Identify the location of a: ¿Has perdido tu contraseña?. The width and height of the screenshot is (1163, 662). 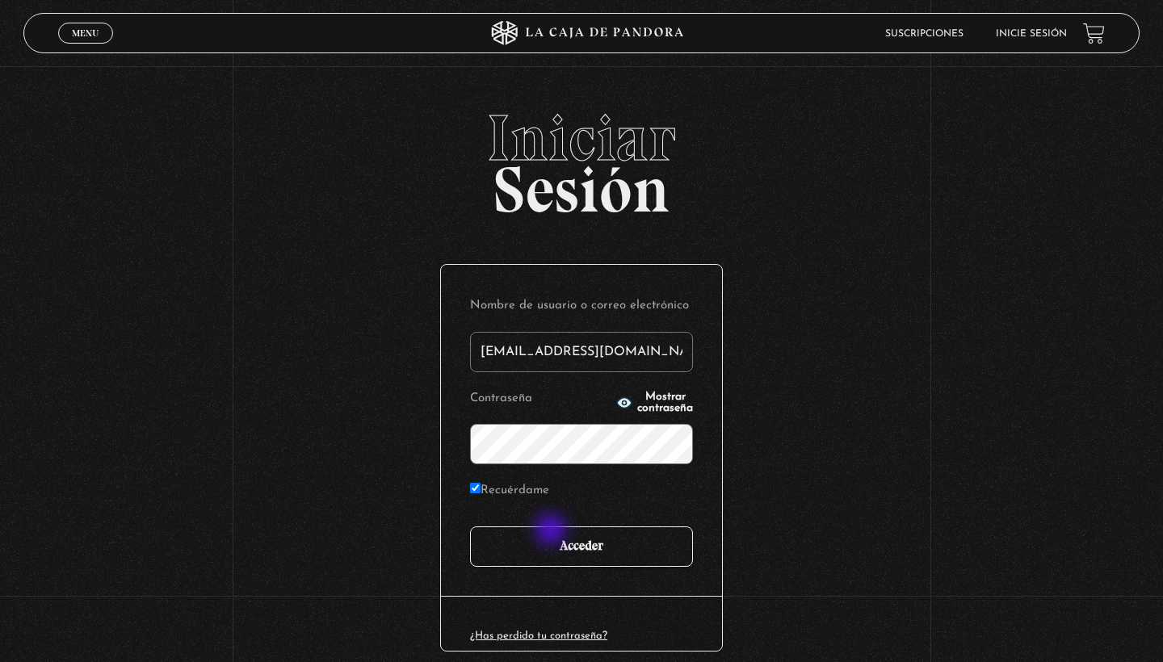
(539, 636).